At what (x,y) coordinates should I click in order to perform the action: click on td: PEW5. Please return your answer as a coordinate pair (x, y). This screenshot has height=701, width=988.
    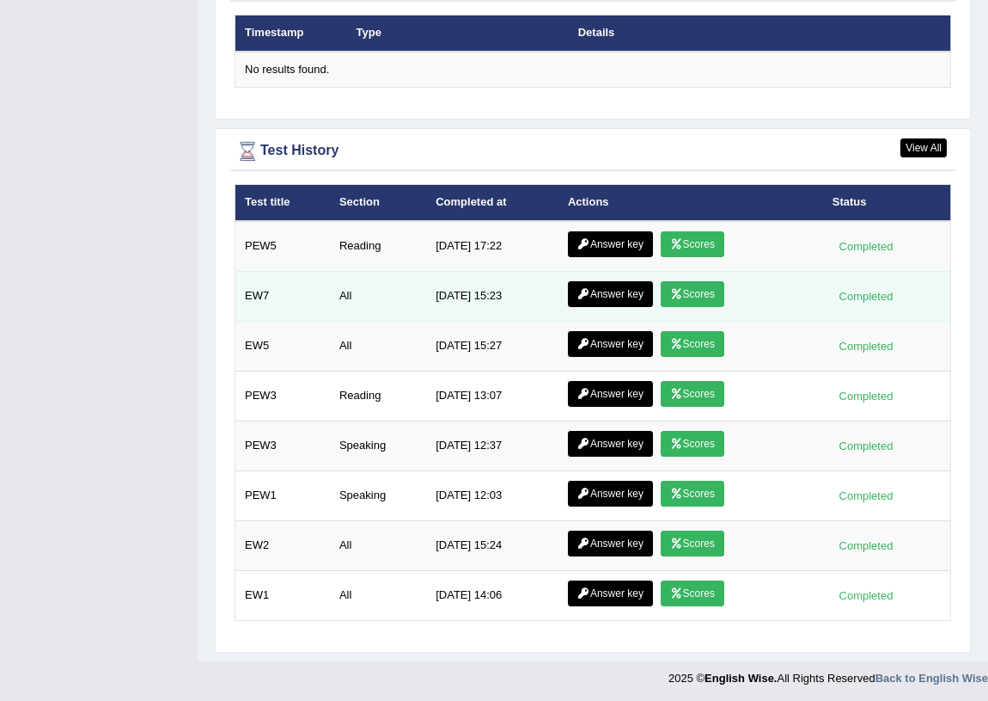
    Looking at the image, I should click on (283, 246).